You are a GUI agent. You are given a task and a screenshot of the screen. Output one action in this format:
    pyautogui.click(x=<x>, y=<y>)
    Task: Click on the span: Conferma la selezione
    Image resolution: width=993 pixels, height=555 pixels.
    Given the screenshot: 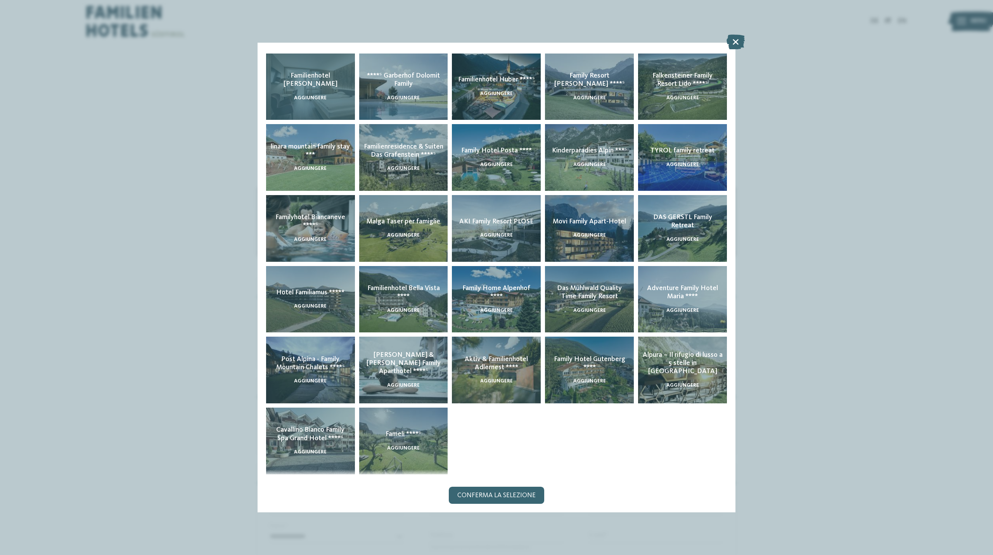 What is the action you would take?
    pyautogui.click(x=497, y=496)
    